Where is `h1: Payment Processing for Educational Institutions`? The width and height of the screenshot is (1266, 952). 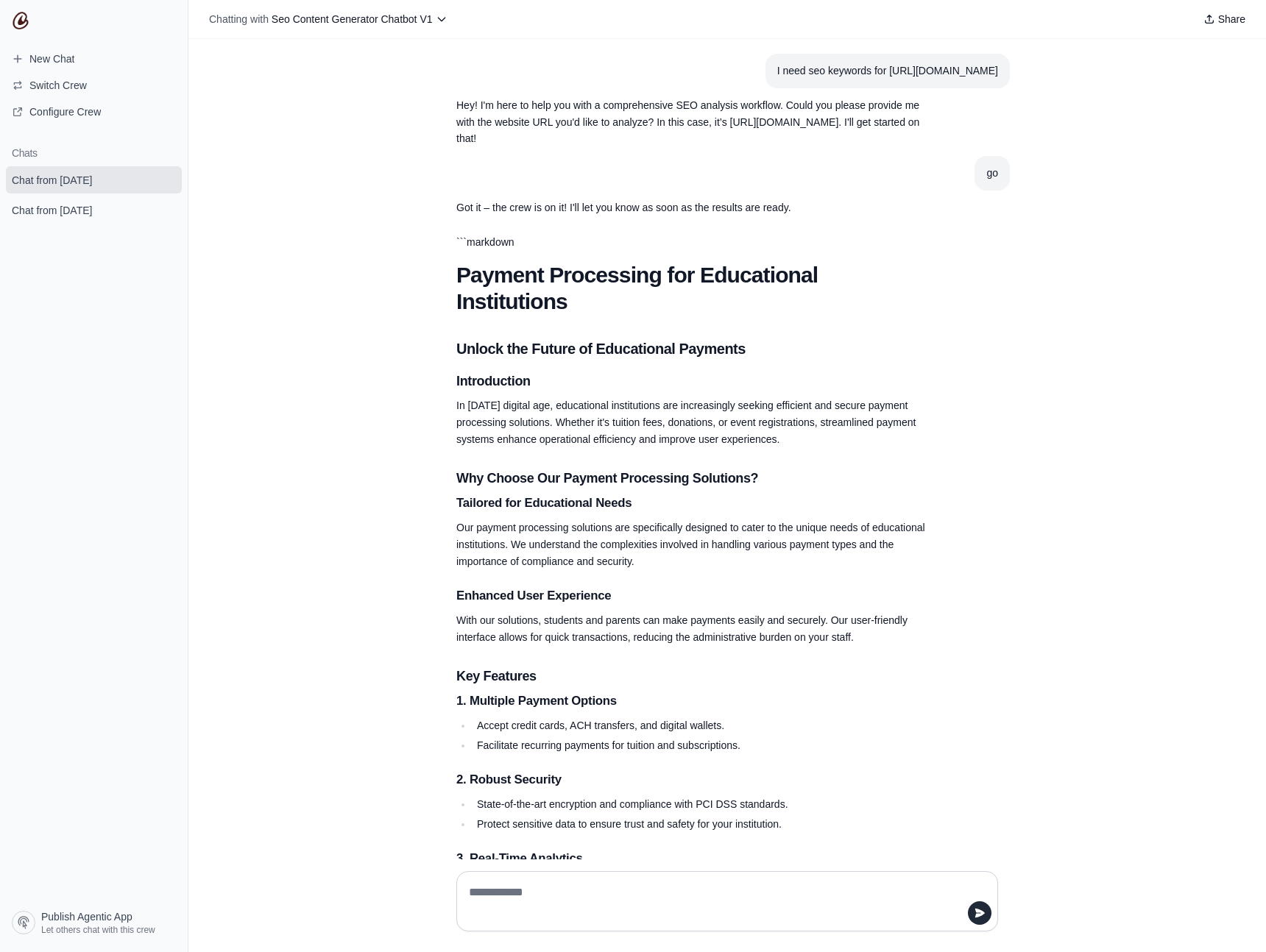
h1: Payment Processing for Educational Institutions is located at coordinates (692, 288).